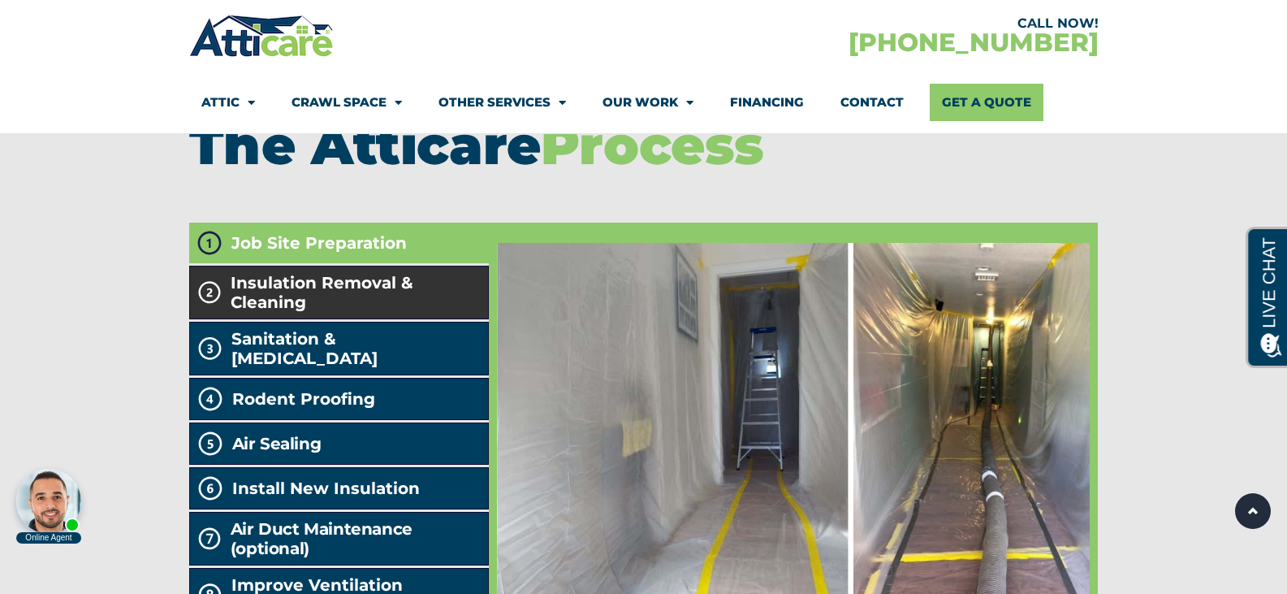  Describe the element at coordinates (277, 443) in the screenshot. I see `h2: Air Sealing` at that location.